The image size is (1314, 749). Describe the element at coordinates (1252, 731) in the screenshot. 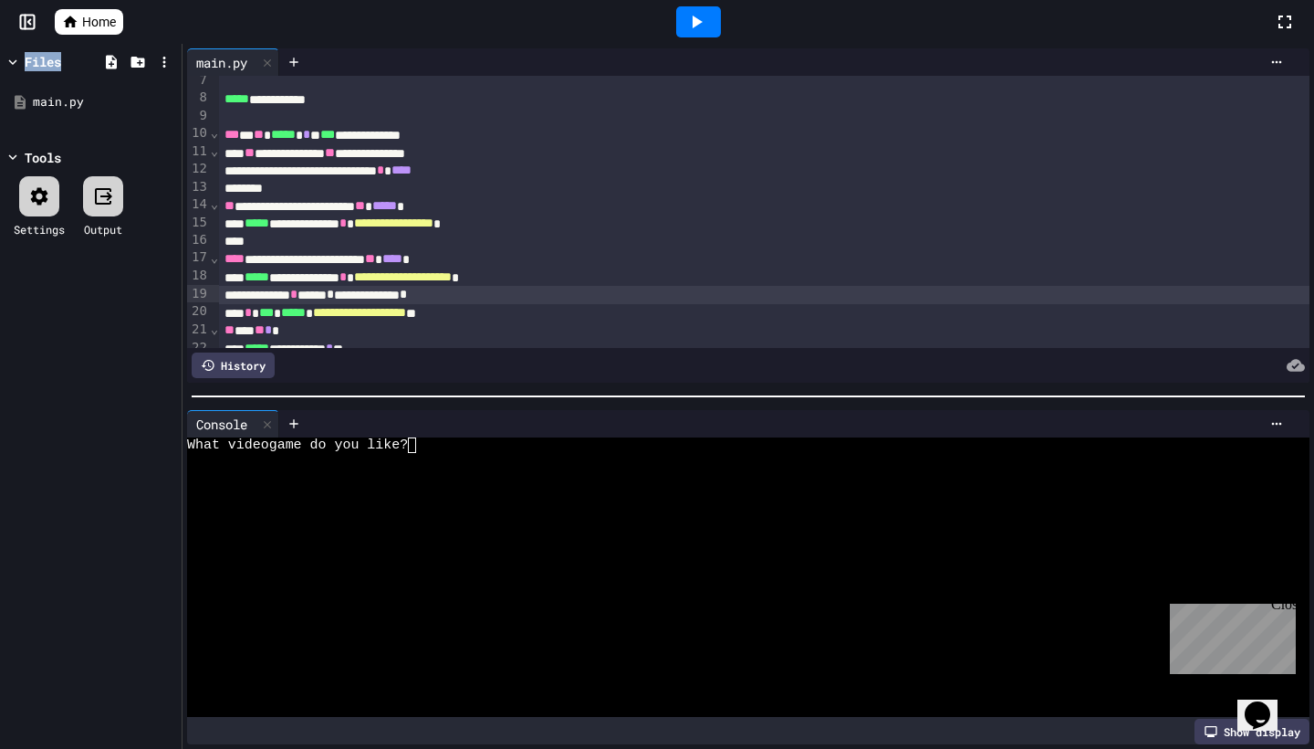

I see `div: Show display` at that location.